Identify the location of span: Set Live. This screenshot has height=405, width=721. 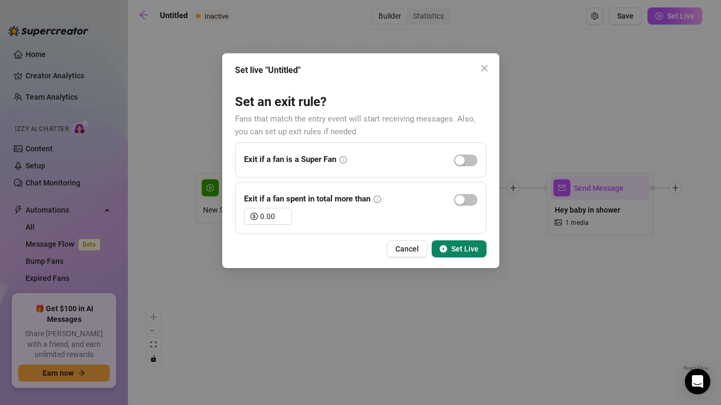
(465, 249).